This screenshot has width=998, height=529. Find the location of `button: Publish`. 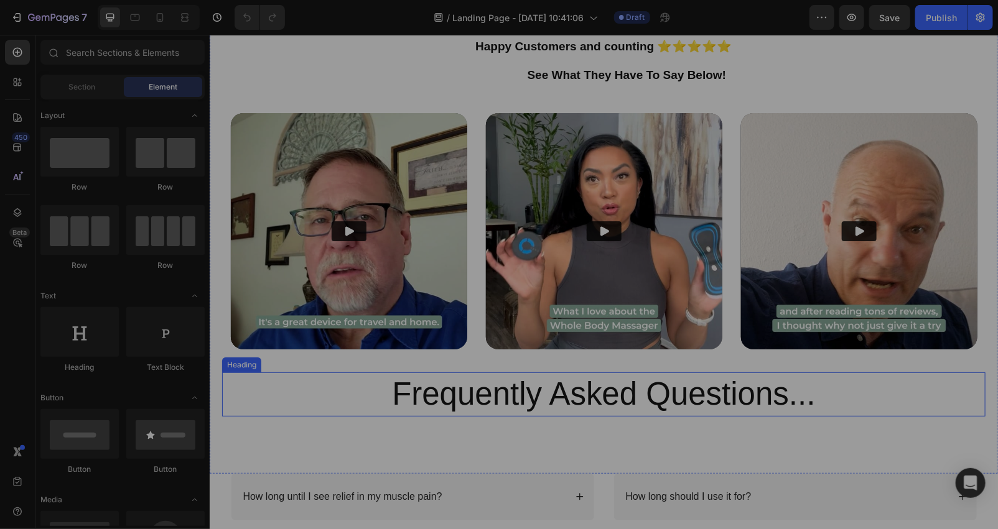

button: Publish is located at coordinates (941, 17).